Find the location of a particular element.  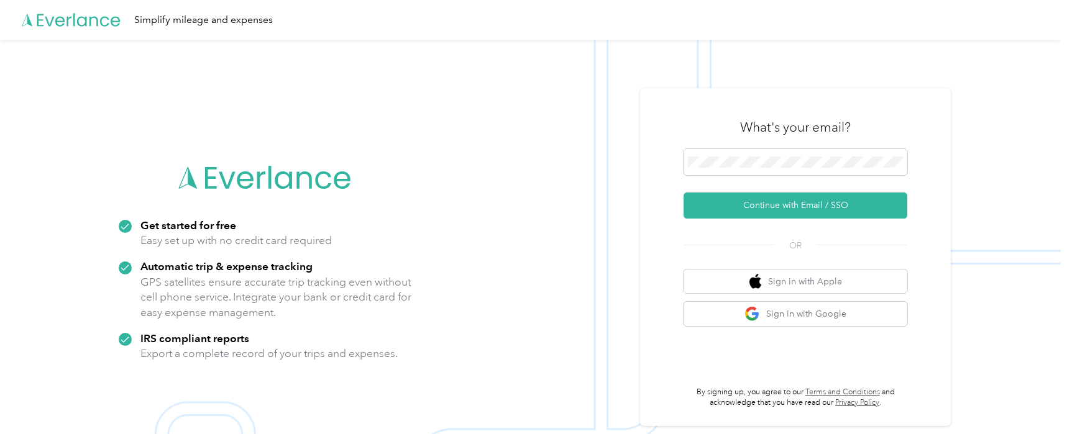

div: Simplify mileage and expenses is located at coordinates (203, 20).